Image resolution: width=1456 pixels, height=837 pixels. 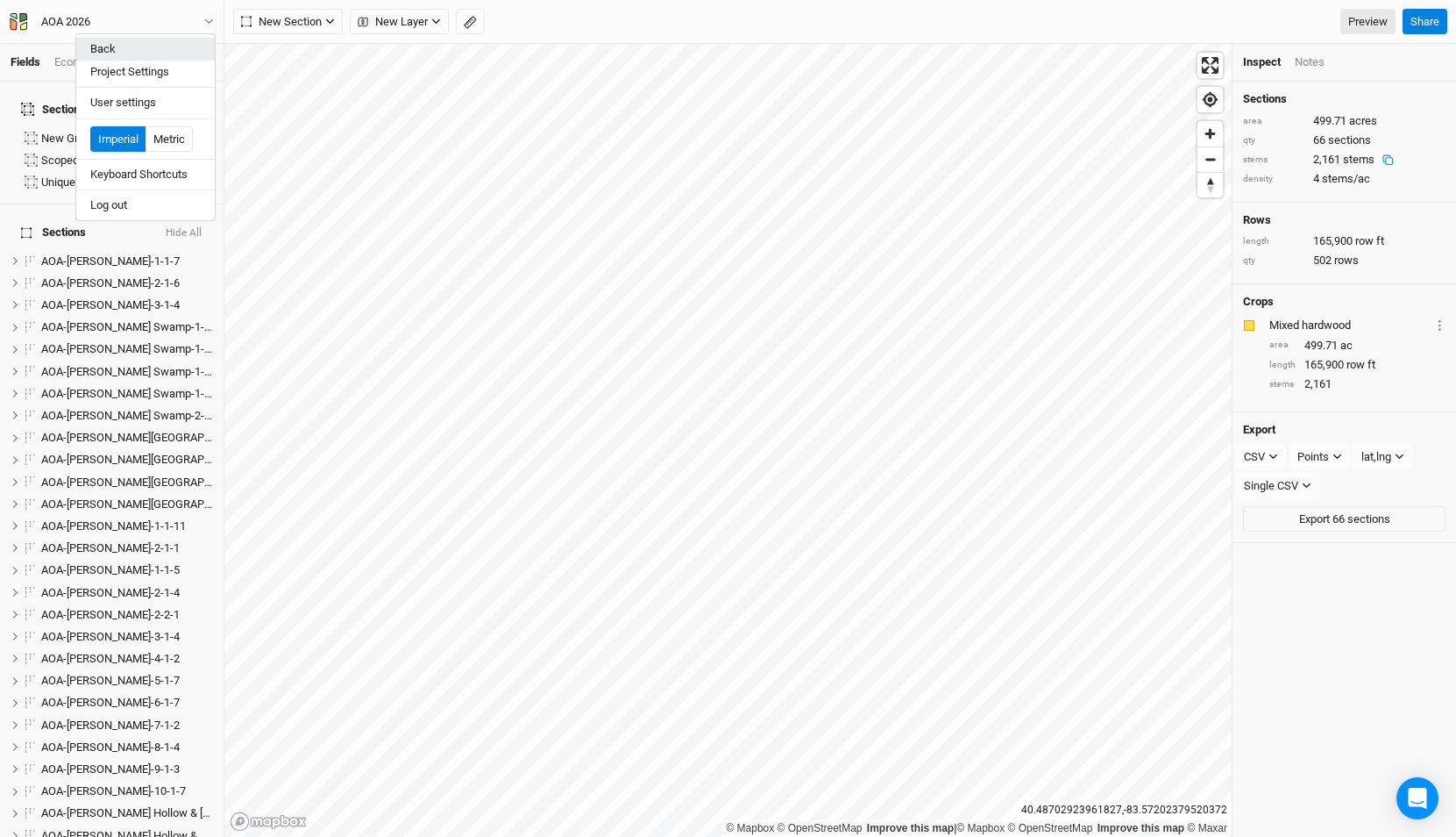 I want to click on button: Share, so click(x=1425, y=21).